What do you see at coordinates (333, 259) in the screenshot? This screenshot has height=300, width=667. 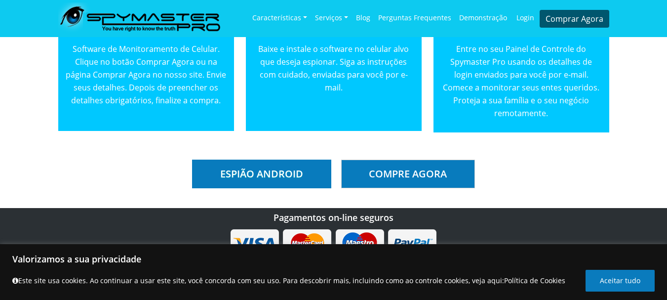 I see `p: Valorizamos a sua privacidade` at bounding box center [333, 259].